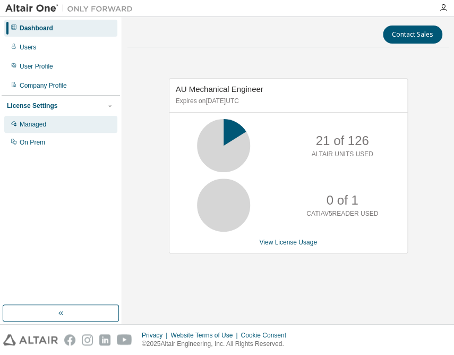 Image resolution: width=454 pixels, height=355 pixels. Describe the element at coordinates (342, 141) in the screenshot. I see `p: 21 of 126` at that location.